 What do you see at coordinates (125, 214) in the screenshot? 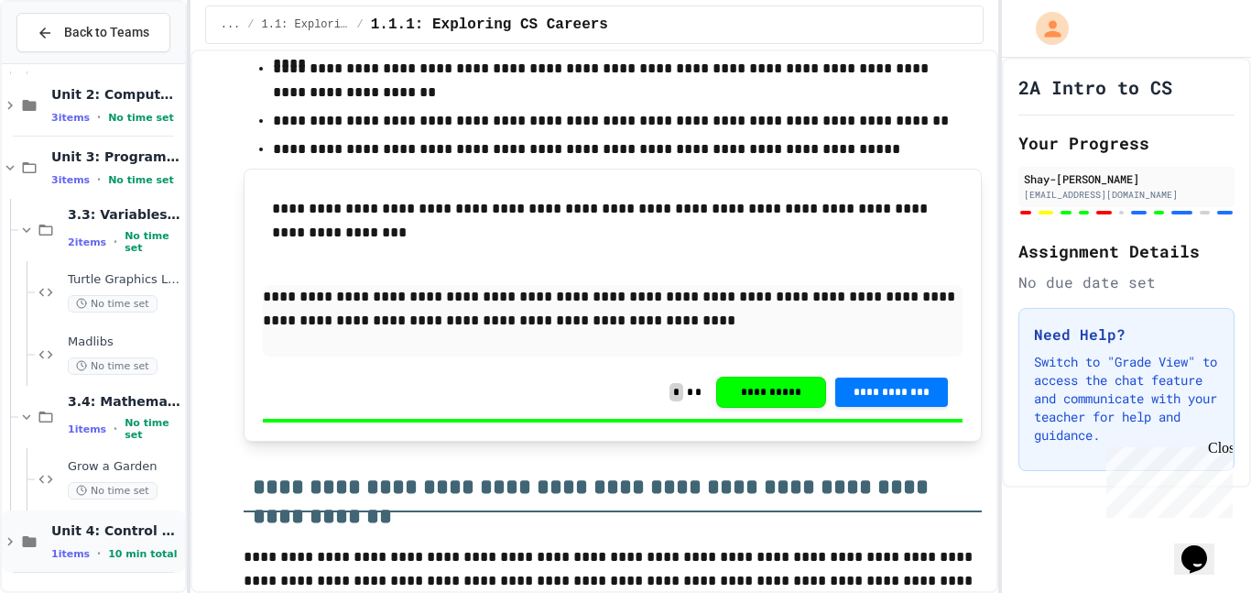
I see `span: 3.3: Variables and Data Types` at bounding box center [125, 214].